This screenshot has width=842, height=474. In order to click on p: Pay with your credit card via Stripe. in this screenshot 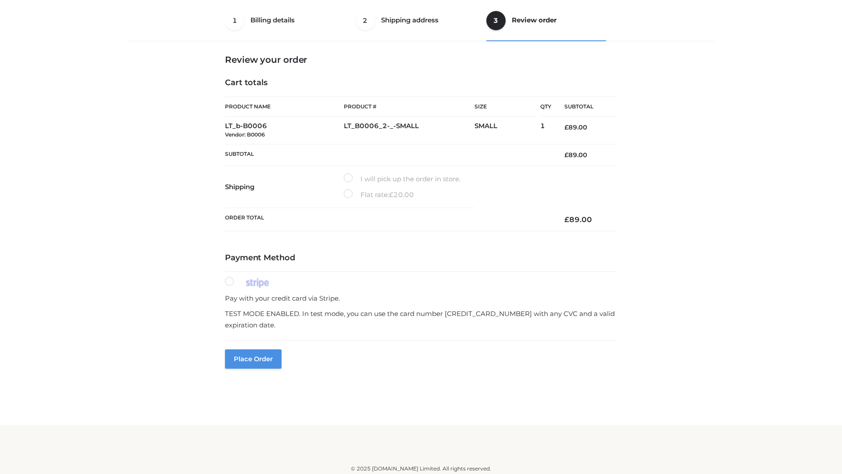, I will do `click(421, 298)`.